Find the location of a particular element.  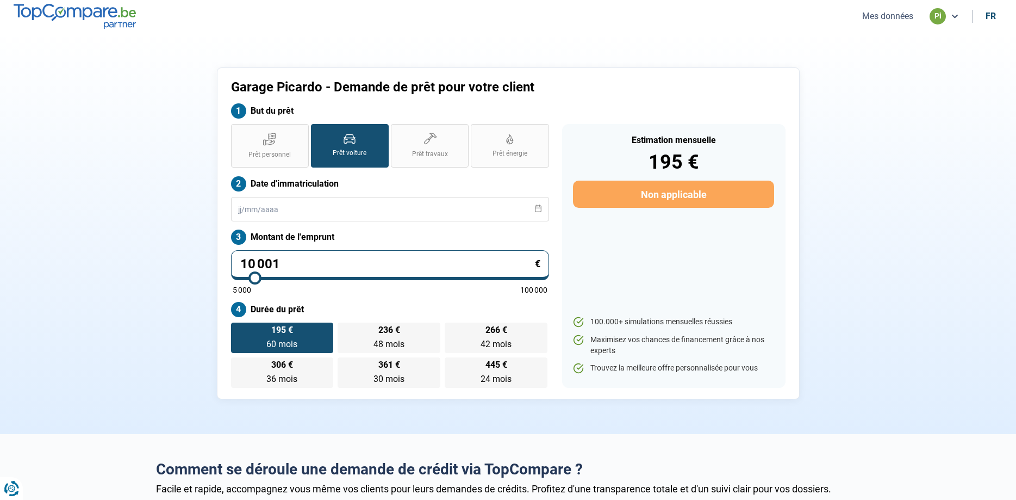

h1: Garage Picardo - Demande de prêt pour votre client is located at coordinates (437, 87).